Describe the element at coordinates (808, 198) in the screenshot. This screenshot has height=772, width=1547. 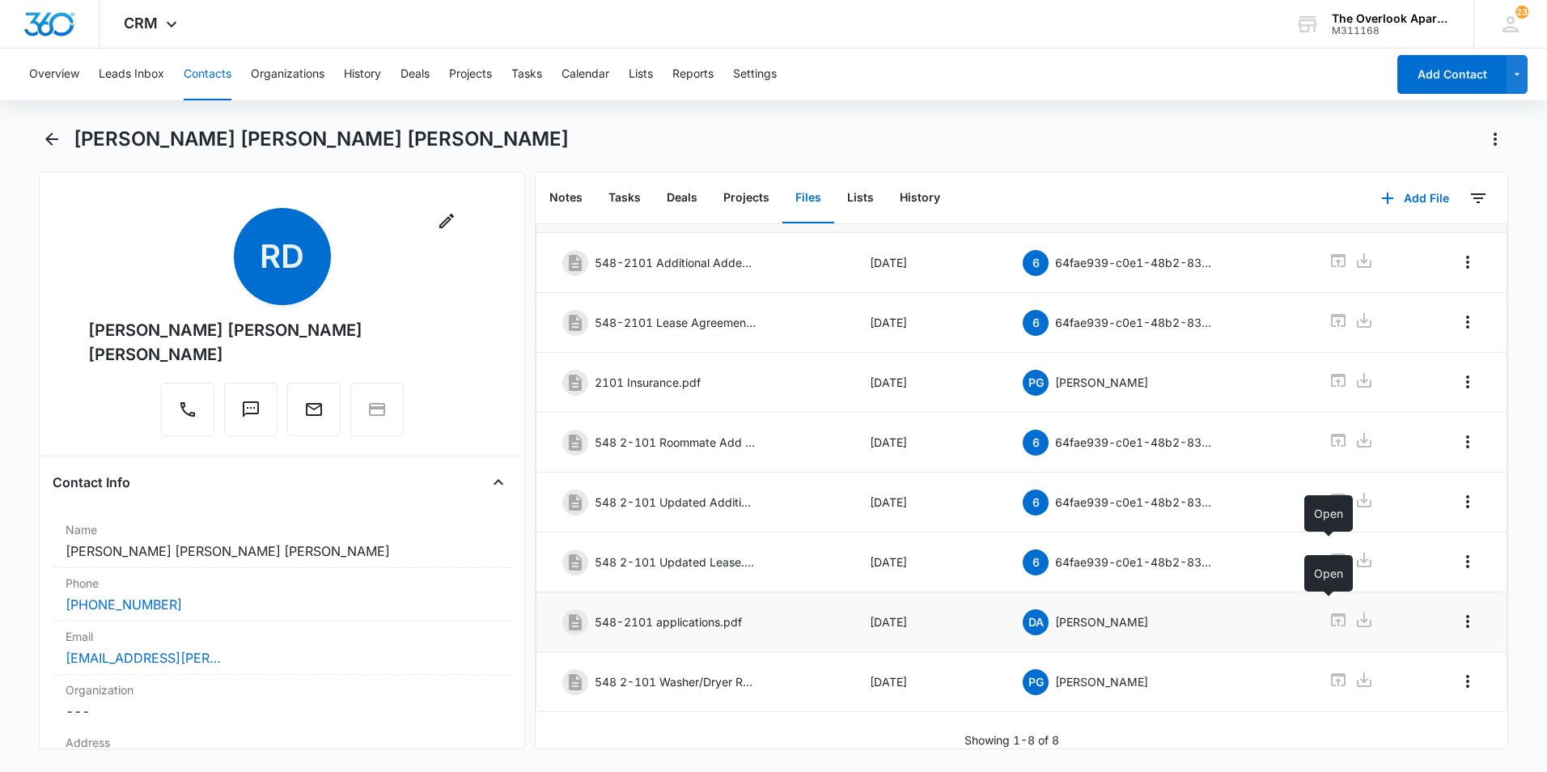
I see `button: Files` at that location.